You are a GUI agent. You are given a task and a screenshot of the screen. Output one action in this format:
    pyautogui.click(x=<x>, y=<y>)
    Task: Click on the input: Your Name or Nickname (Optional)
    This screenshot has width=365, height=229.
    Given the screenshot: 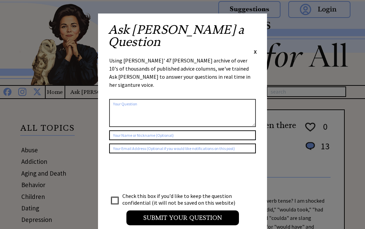 What is the action you would take?
    pyautogui.click(x=182, y=135)
    